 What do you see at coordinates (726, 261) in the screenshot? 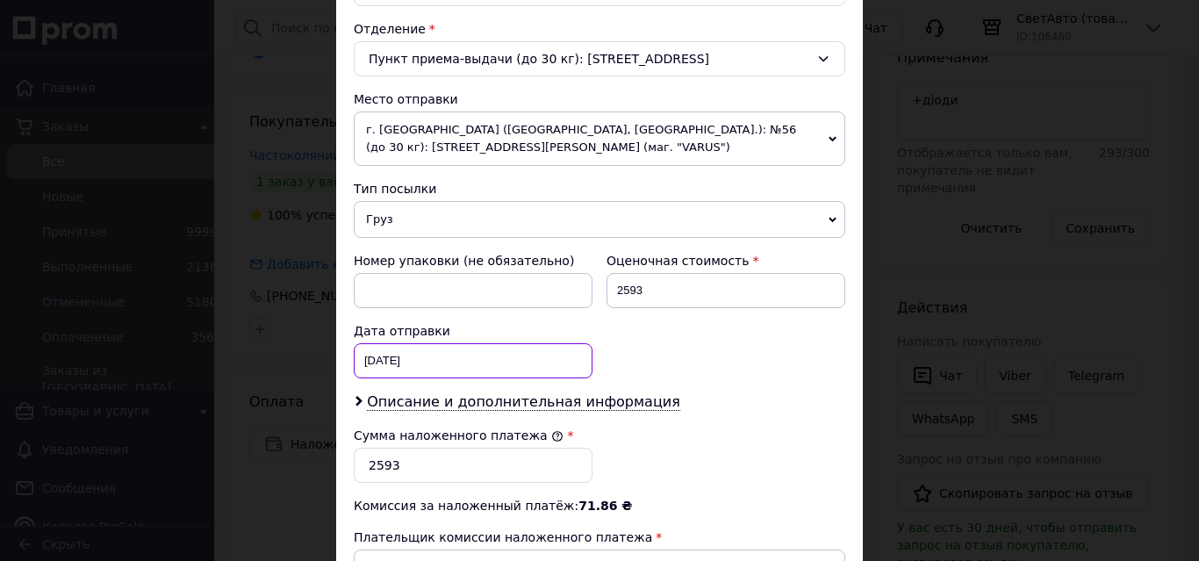
I see `div: Оценочная стоимость` at bounding box center [726, 261].